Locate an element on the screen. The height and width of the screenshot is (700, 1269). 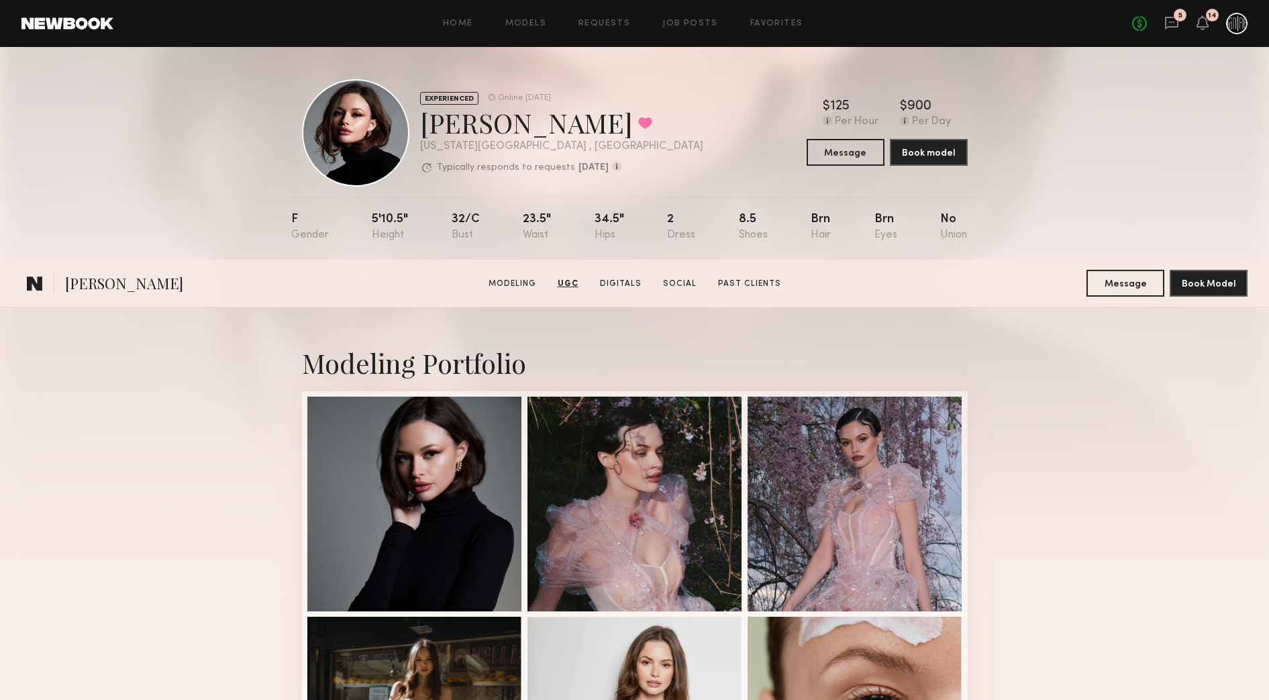
div: 23.5" is located at coordinates (537, 227).